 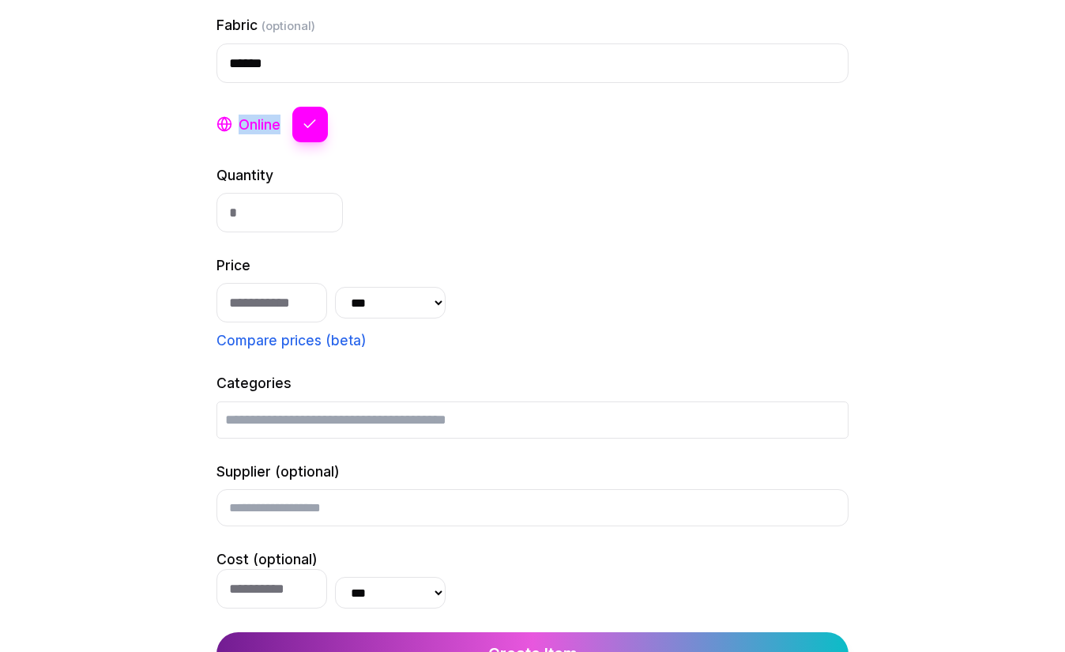 I want to click on label: Categories, so click(x=254, y=382).